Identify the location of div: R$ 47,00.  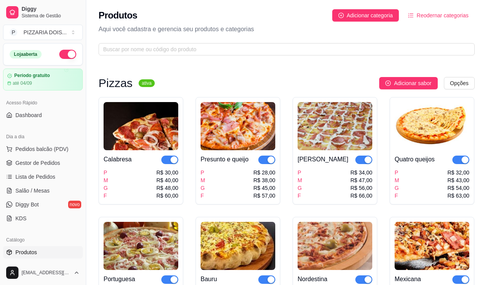
(361, 180).